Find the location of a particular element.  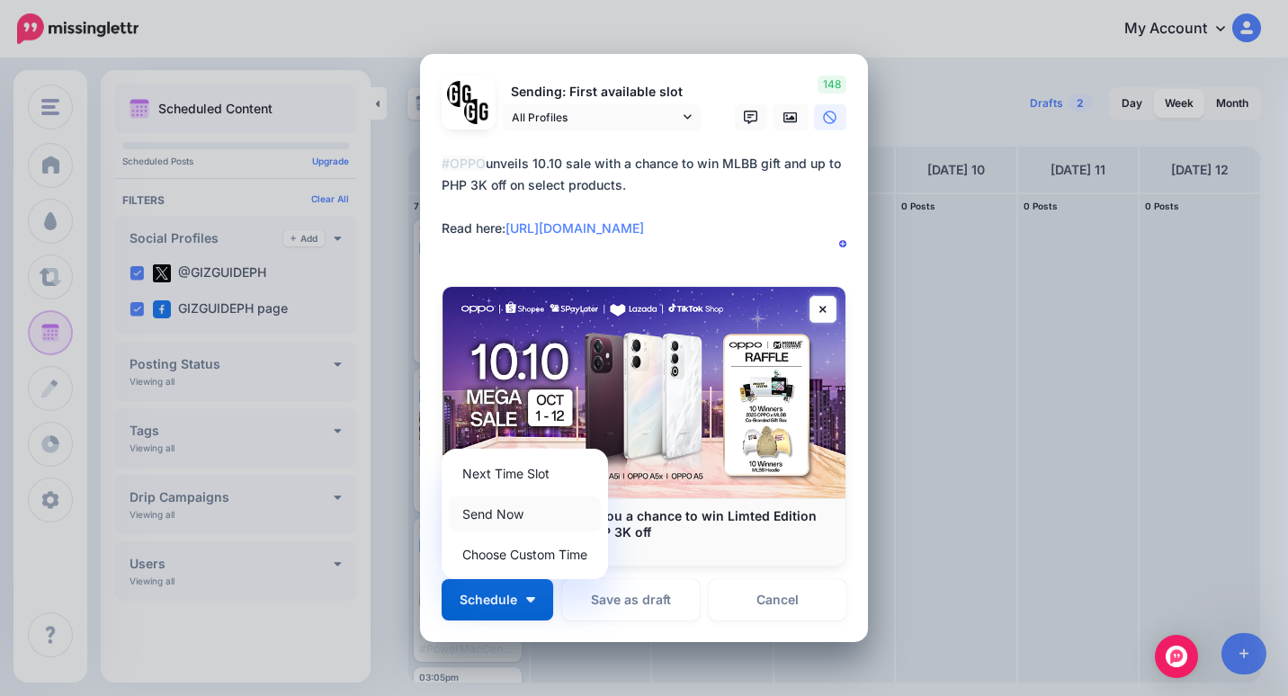

a: All Profiles is located at coordinates (602, 117).